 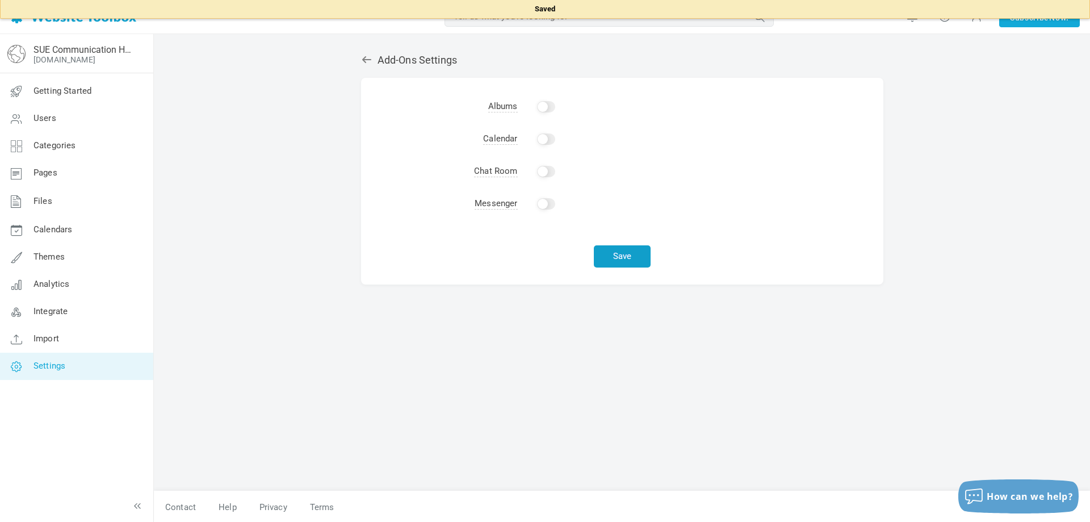 I want to click on span: Integrate, so click(x=51, y=311).